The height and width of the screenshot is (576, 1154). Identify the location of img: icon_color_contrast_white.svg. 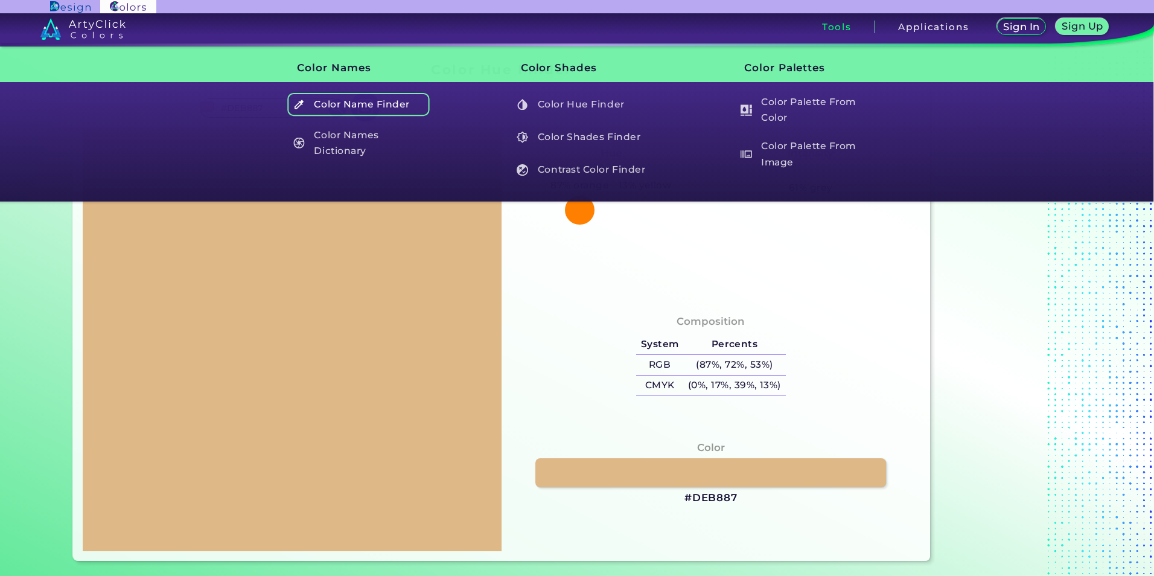
(522, 170).